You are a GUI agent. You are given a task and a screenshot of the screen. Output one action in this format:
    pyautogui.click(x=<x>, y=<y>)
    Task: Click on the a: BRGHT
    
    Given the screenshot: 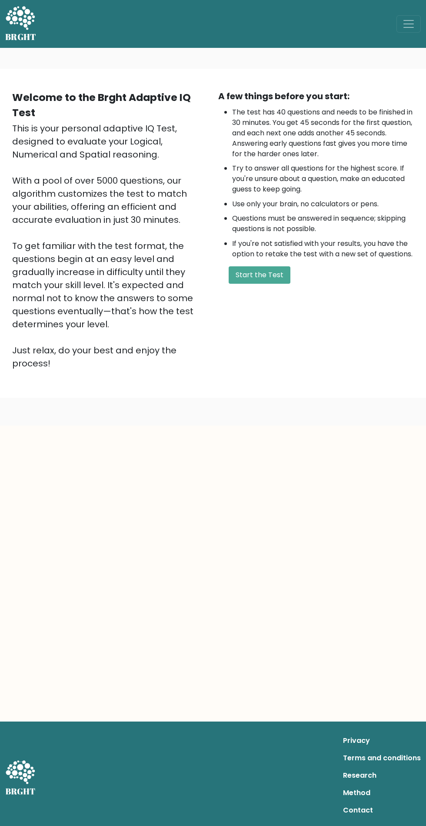 What is the action you would take?
    pyautogui.click(x=21, y=24)
    